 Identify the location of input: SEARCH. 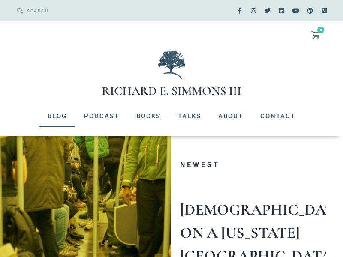
(95, 11).